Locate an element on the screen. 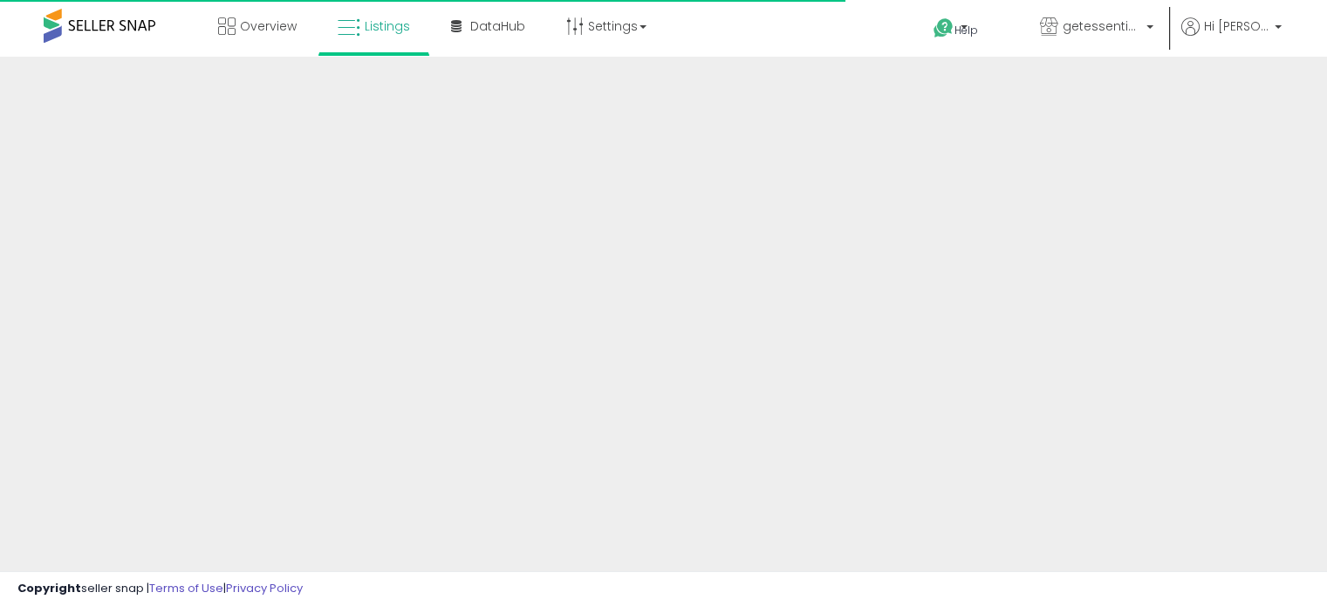  span: Listings is located at coordinates (387, 26).